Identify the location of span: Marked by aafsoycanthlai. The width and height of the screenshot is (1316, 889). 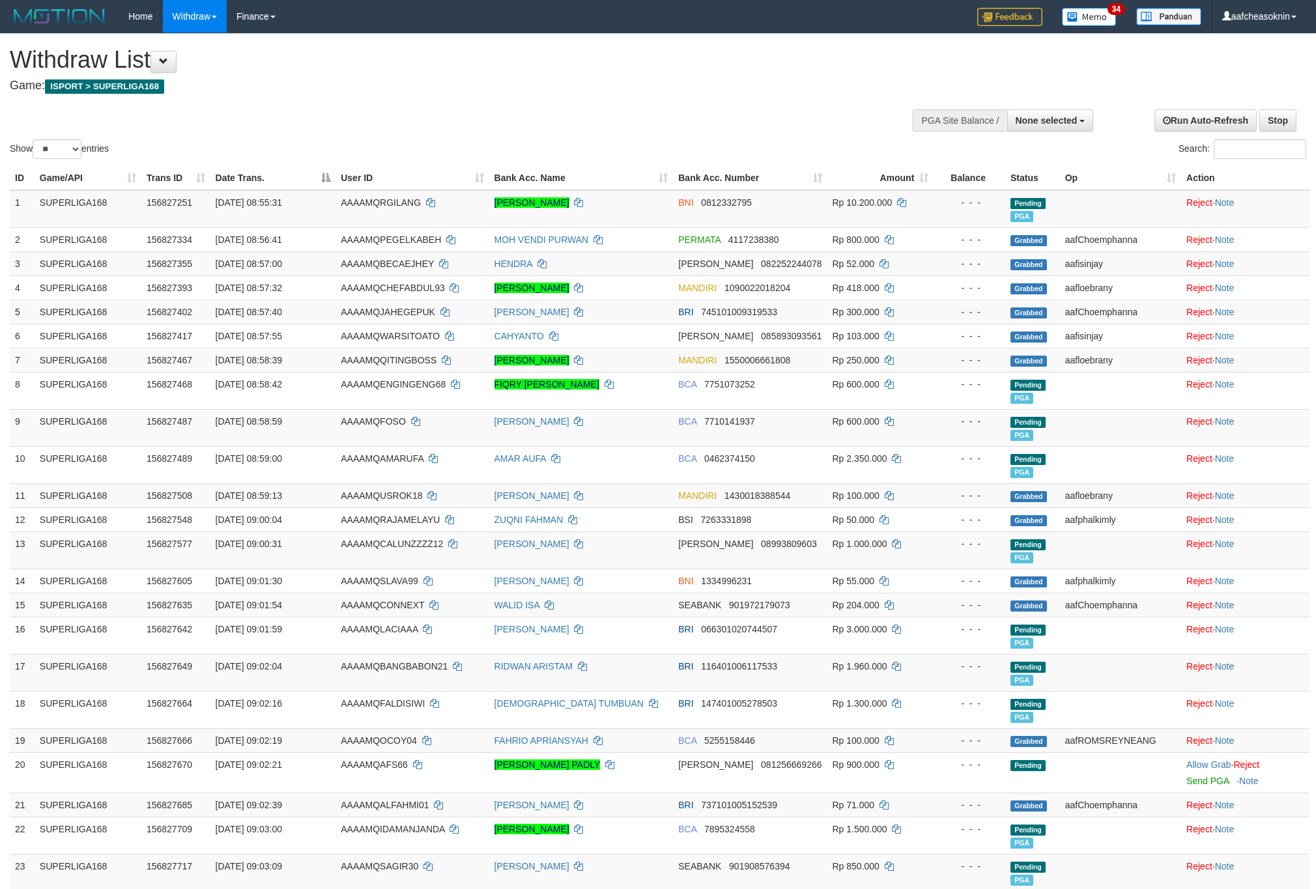
(1022, 398).